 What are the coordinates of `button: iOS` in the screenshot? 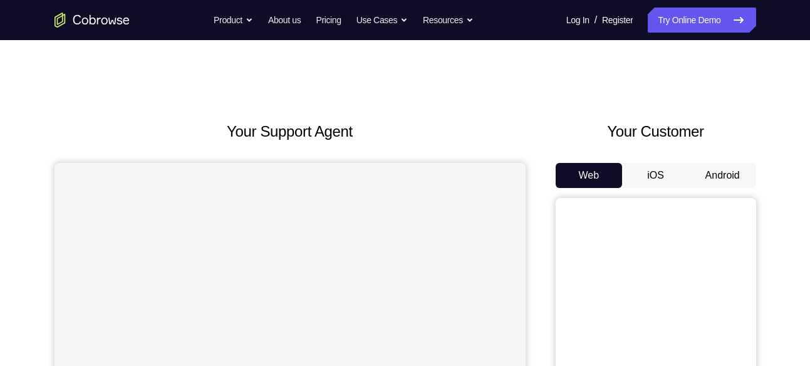 It's located at (655, 175).